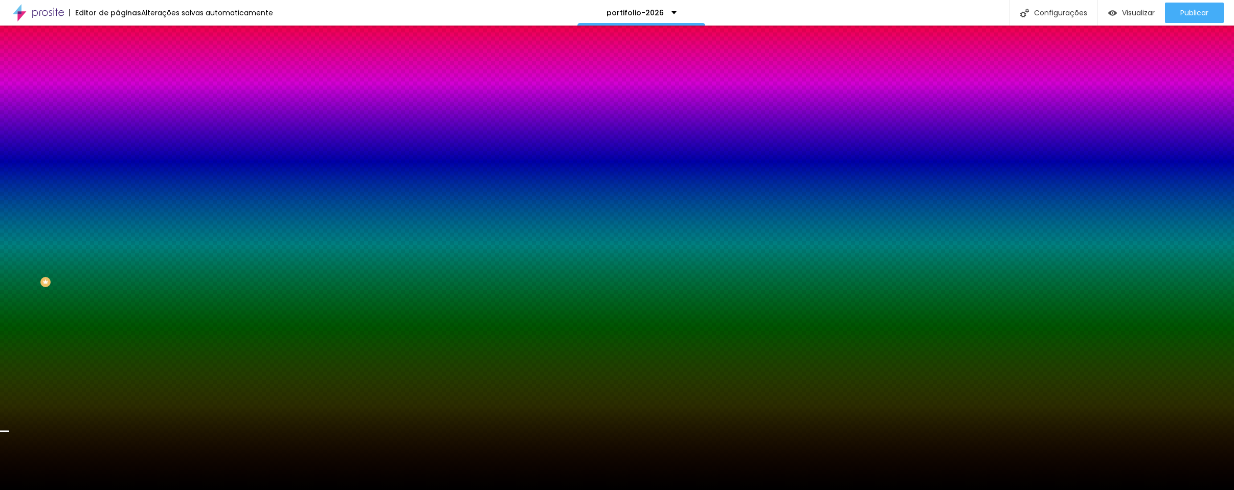 The height and width of the screenshot is (490, 1234). What do you see at coordinates (207, 13) in the screenshot?
I see `div: Alterações salvas automaticamente` at bounding box center [207, 13].